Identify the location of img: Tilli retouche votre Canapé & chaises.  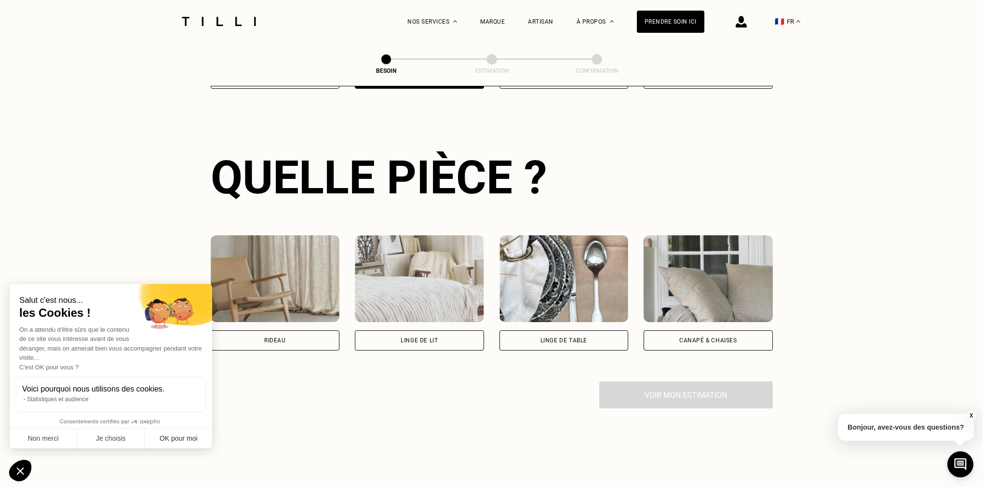
(709, 279).